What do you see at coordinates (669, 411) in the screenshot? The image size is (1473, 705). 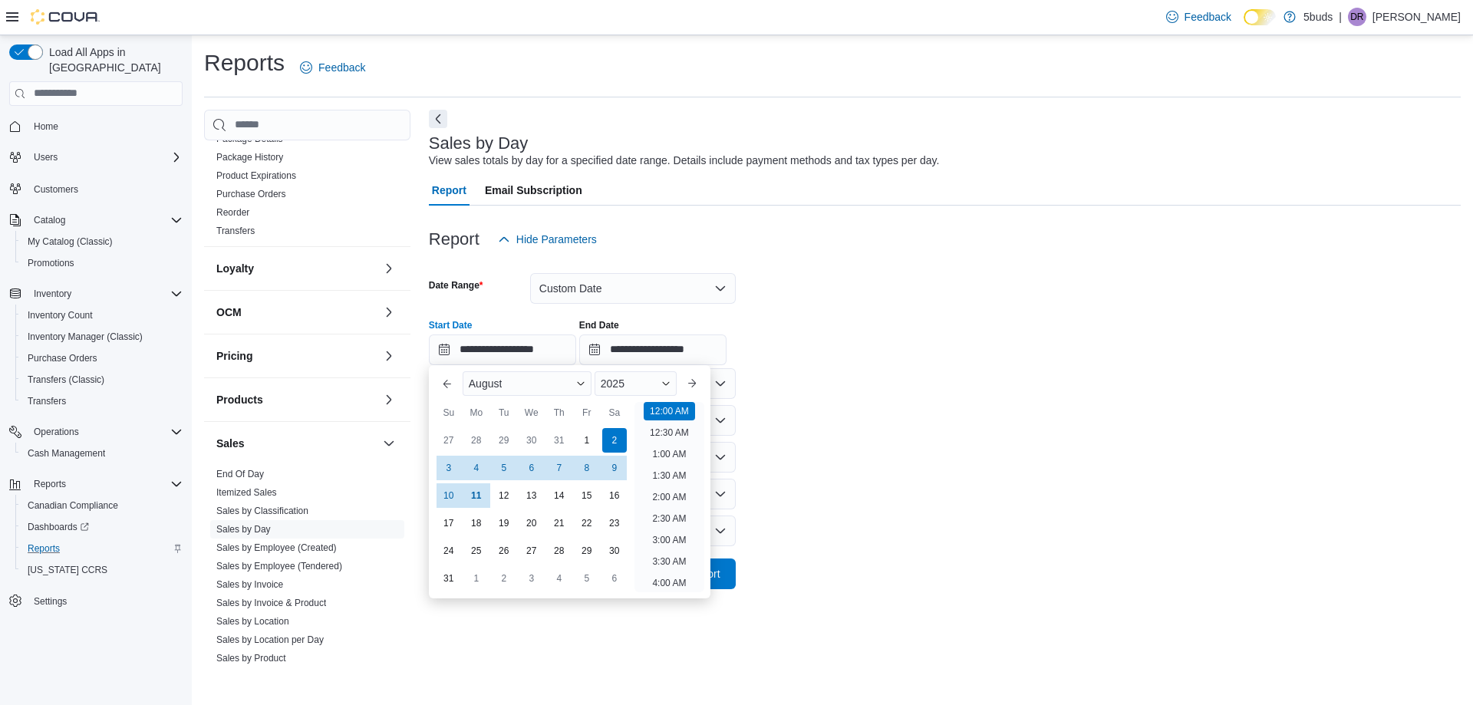 I see `li: 12:00 AM` at bounding box center [669, 411].